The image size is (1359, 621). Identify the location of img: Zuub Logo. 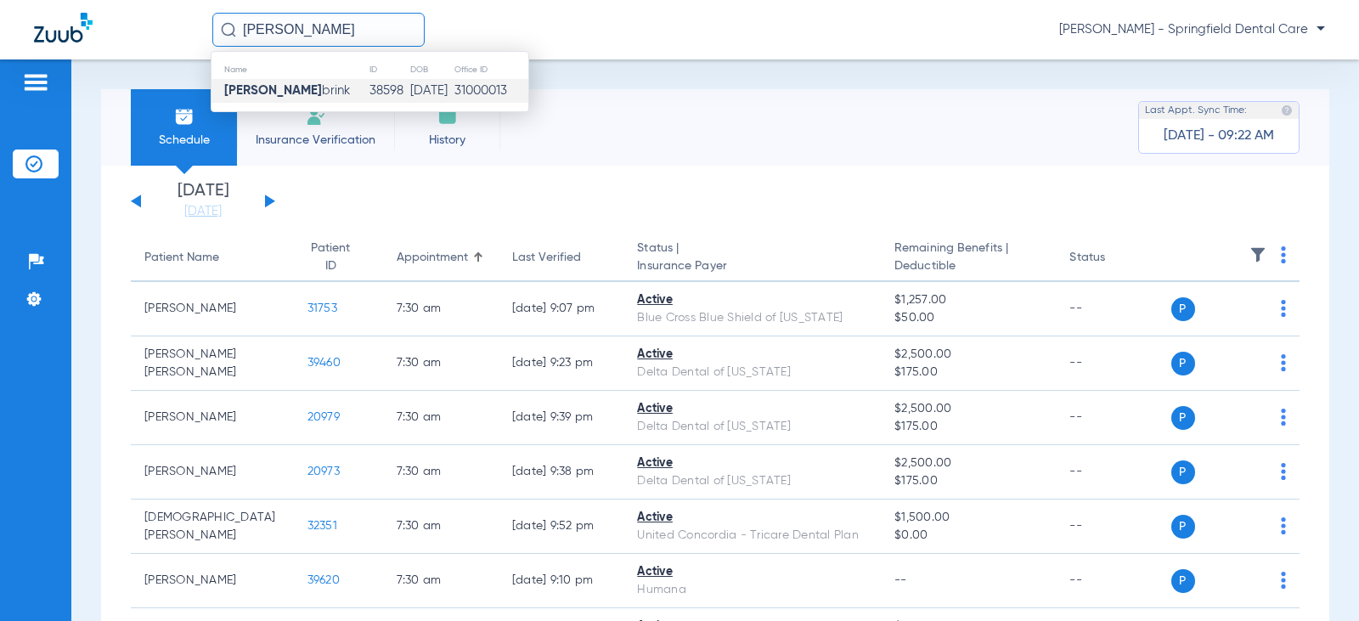
(63, 27).